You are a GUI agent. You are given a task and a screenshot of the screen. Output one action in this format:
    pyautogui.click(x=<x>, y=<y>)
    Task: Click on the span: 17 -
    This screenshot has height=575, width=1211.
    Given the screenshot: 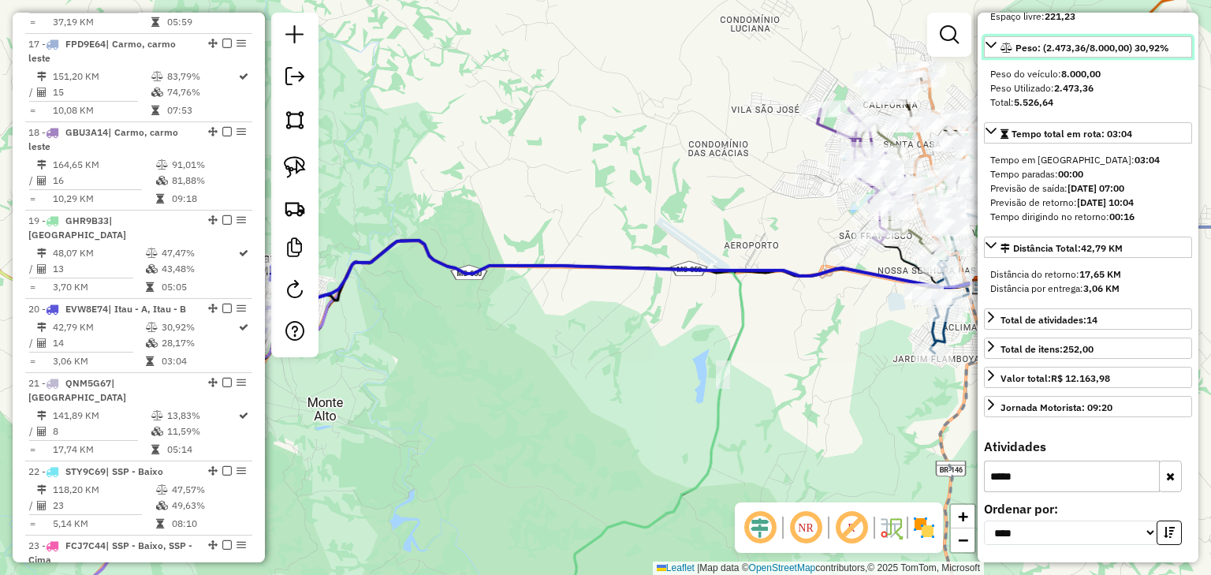 What is the action you would take?
    pyautogui.click(x=102, y=50)
    